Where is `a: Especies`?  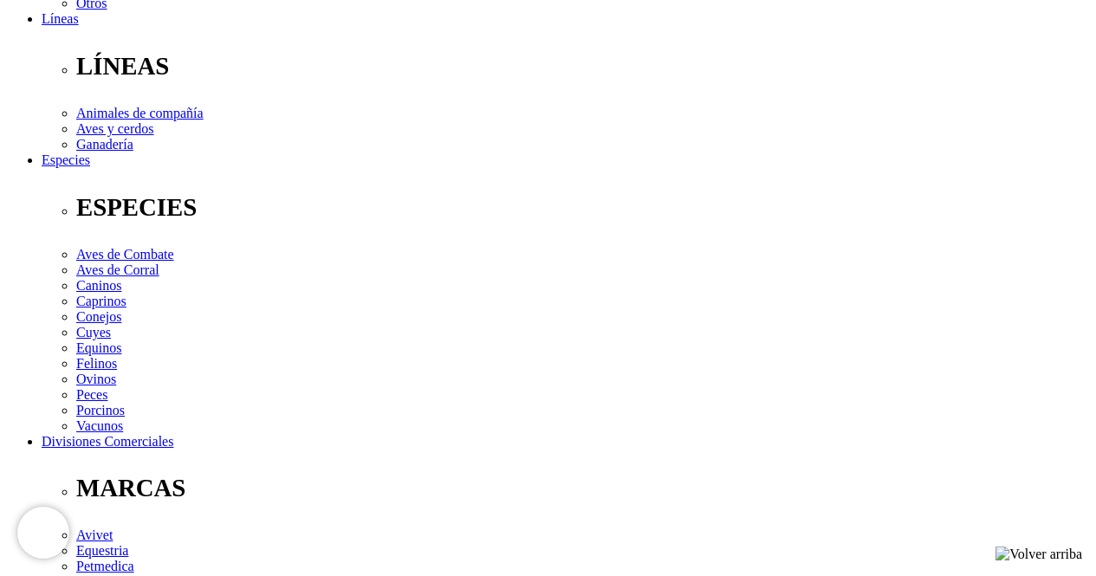 a: Especies is located at coordinates (66, 159).